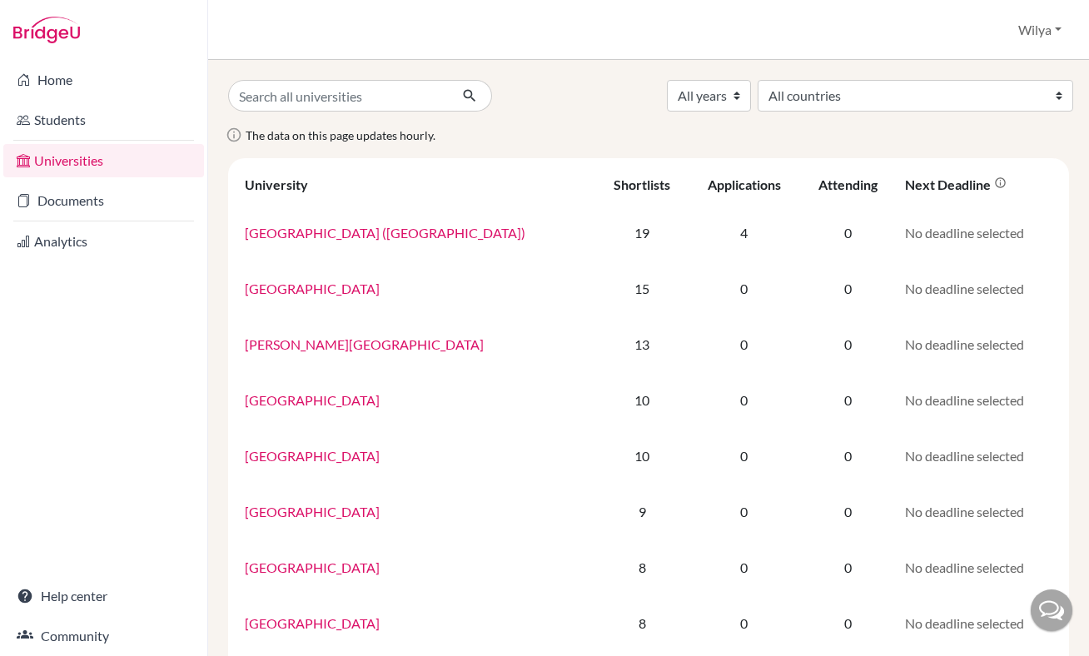 The height and width of the screenshot is (656, 1089). What do you see at coordinates (103, 241) in the screenshot?
I see `a: Analytics` at bounding box center [103, 241].